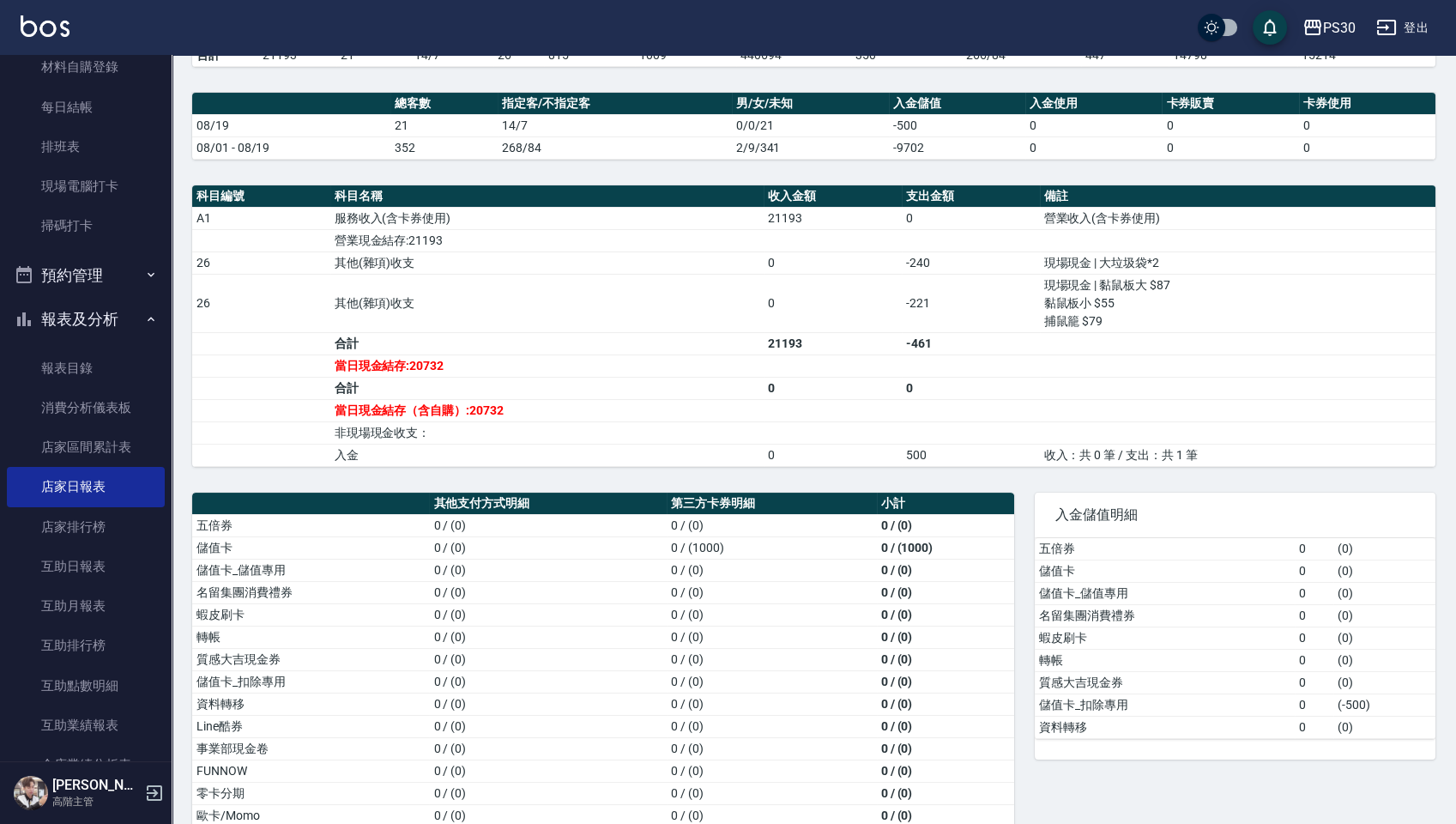 The height and width of the screenshot is (824, 1456). What do you see at coordinates (86, 447) in the screenshot?
I see `a: 店家區間累計表` at bounding box center [86, 447].